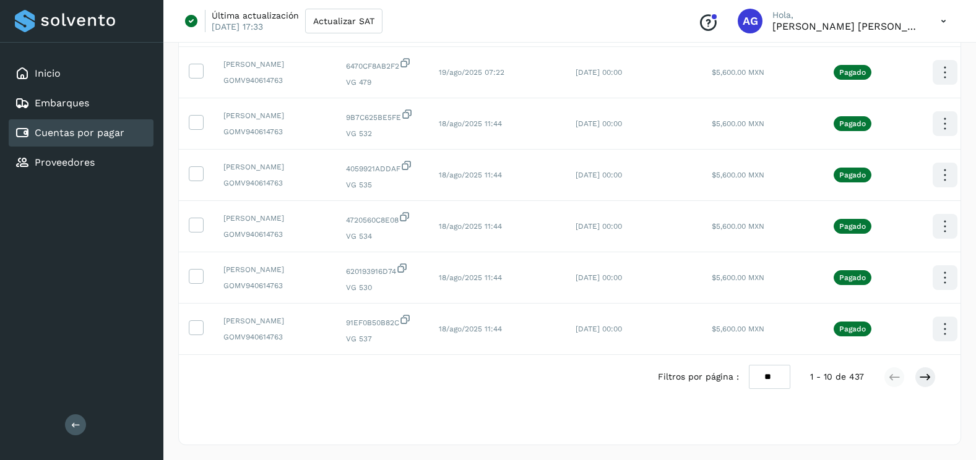 The width and height of the screenshot is (976, 460). I want to click on span: 6470CF8AB2F2, so click(382, 64).